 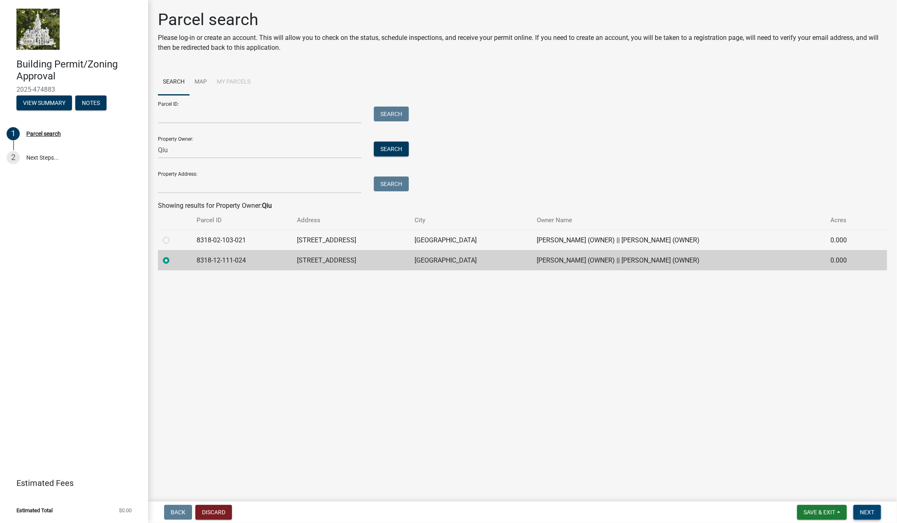 What do you see at coordinates (848, 220) in the screenshot?
I see `th: Acres` at bounding box center [848, 220].